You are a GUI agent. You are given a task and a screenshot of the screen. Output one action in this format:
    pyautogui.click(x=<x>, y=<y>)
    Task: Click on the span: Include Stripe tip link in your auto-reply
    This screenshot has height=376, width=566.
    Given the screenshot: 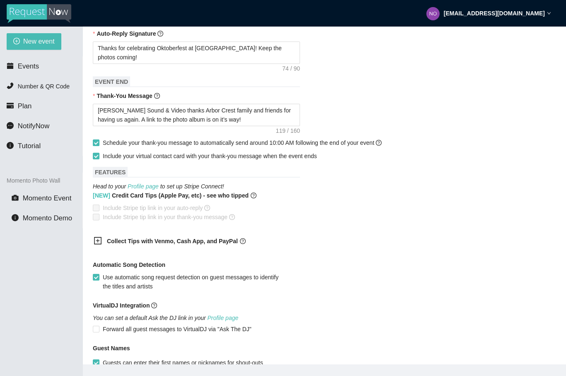 What is the action you would take?
    pyautogui.click(x=156, y=208)
    